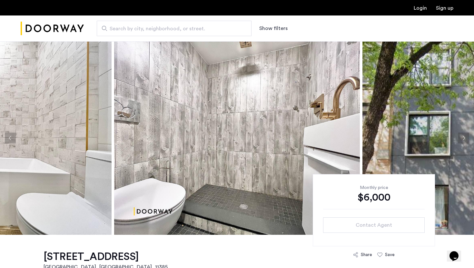  I want to click on span: Search by city, neighborhood, or street., so click(171, 29).